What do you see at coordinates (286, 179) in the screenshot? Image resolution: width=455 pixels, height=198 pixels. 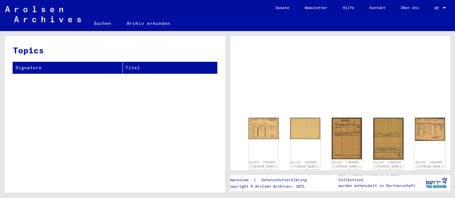 I see `a: Datenschutzerklärung` at bounding box center [286, 179].